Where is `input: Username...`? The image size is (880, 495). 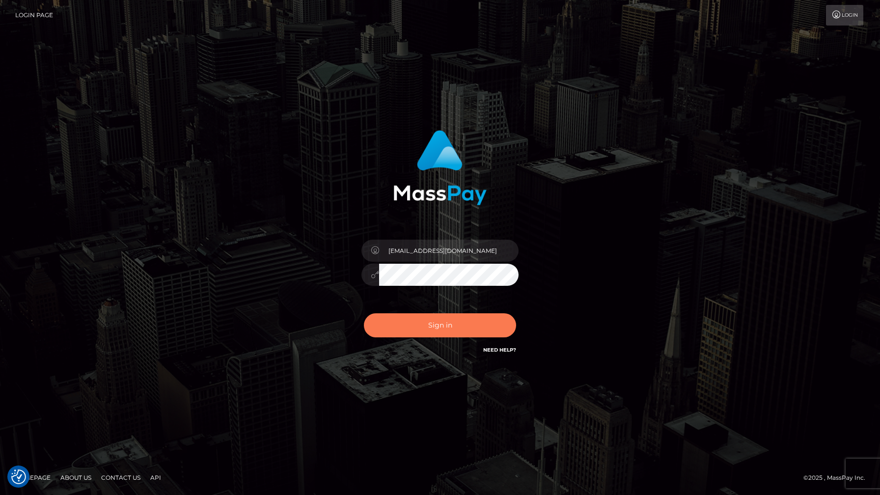 input: Username... is located at coordinates (449, 251).